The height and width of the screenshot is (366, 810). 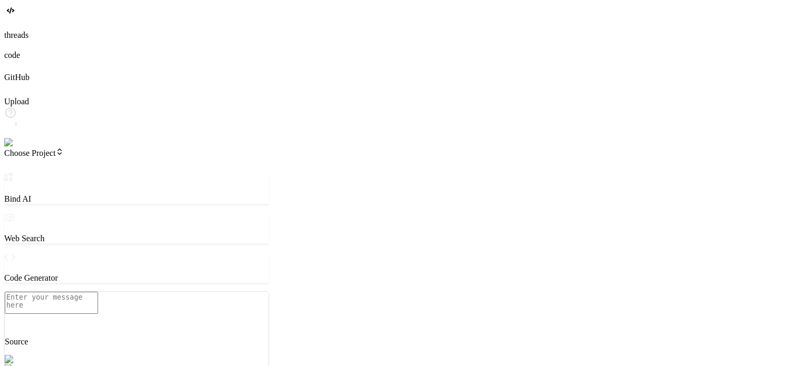 I want to click on img: signin, so click(x=18, y=143).